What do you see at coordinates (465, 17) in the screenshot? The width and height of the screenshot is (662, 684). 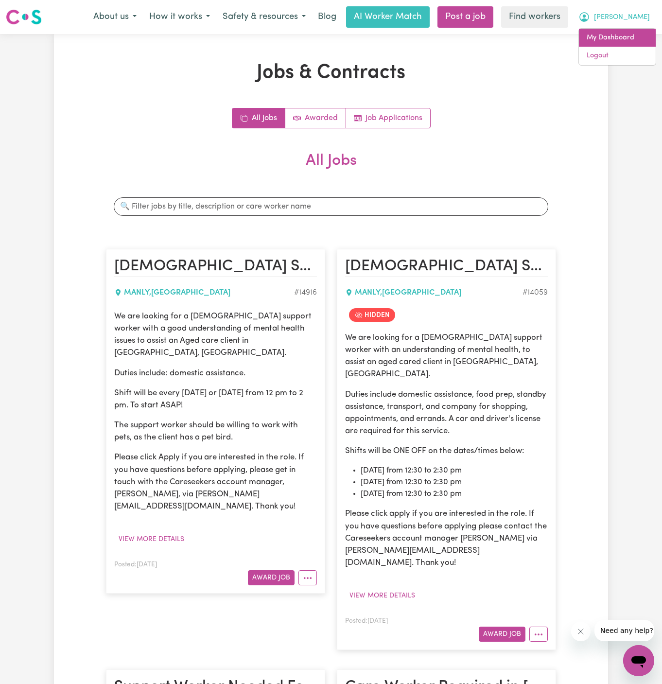 I see `a: Post a job` at bounding box center [465, 17].